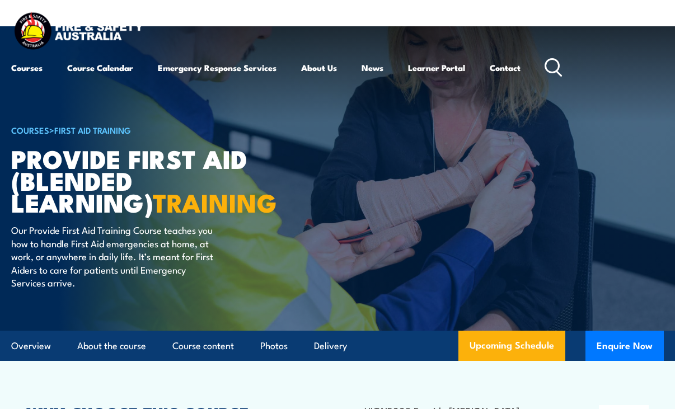  What do you see at coordinates (100, 68) in the screenshot?
I see `a: Course Calendar` at bounding box center [100, 68].